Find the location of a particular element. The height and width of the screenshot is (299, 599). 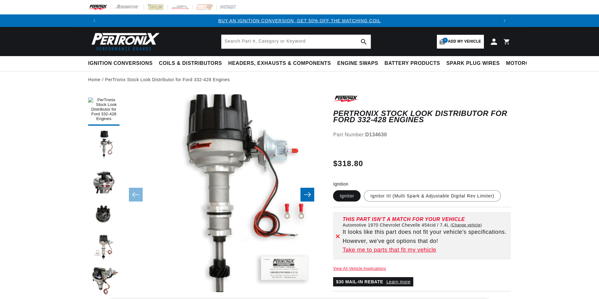

media-gallery: Gallery Viewer is located at coordinates (204, 195).